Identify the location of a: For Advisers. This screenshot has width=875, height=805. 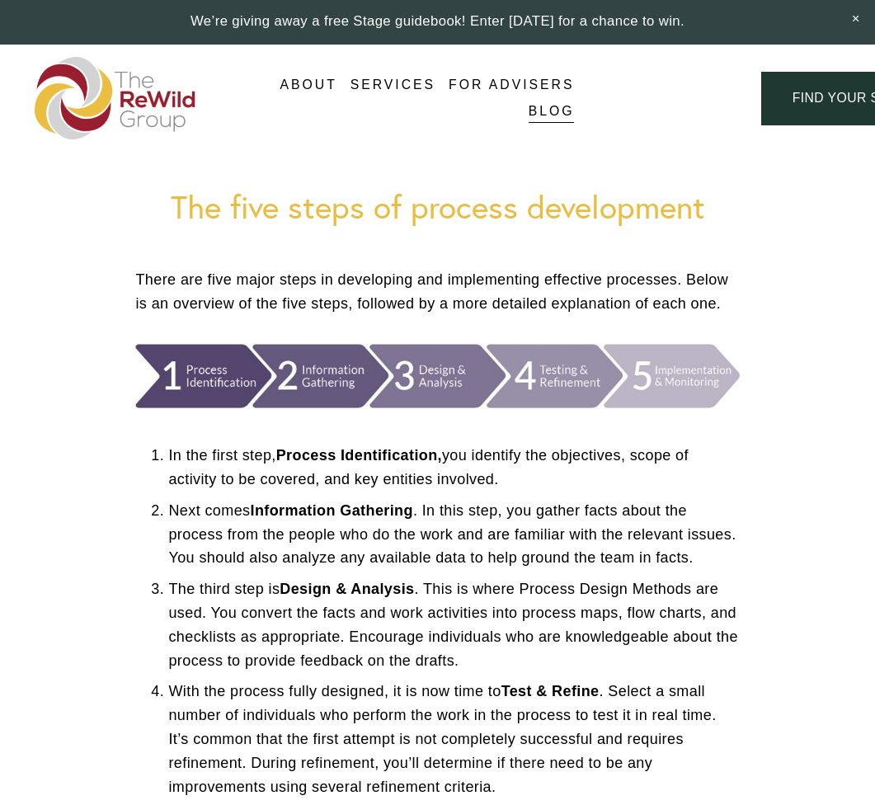
(511, 85).